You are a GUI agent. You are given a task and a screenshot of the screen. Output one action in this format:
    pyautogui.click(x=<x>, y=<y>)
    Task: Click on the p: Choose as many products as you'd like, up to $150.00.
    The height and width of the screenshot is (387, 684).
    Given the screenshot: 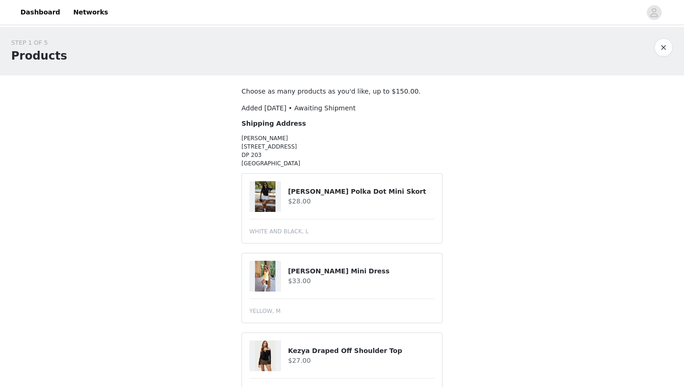 What is the action you would take?
    pyautogui.click(x=342, y=91)
    